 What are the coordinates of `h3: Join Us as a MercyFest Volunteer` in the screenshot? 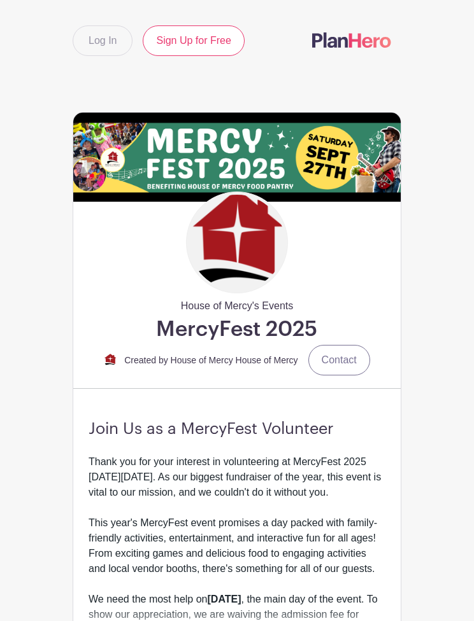 It's located at (237, 429).